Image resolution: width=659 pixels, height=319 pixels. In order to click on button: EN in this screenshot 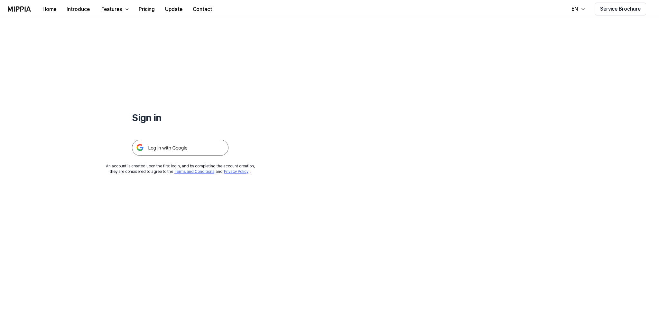, I will do `click(577, 9)`.